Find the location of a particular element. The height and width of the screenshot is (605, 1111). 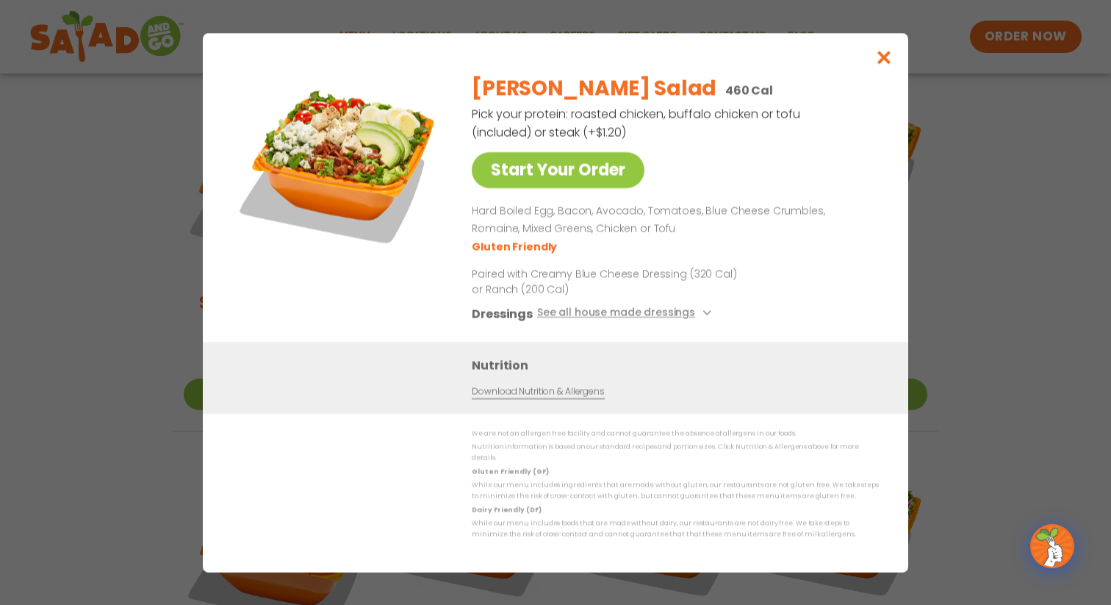

p: Paired with Creamy Blue Cheese Dressing (320 Cal) or Ranch (200 Cal) is located at coordinates (608, 281).